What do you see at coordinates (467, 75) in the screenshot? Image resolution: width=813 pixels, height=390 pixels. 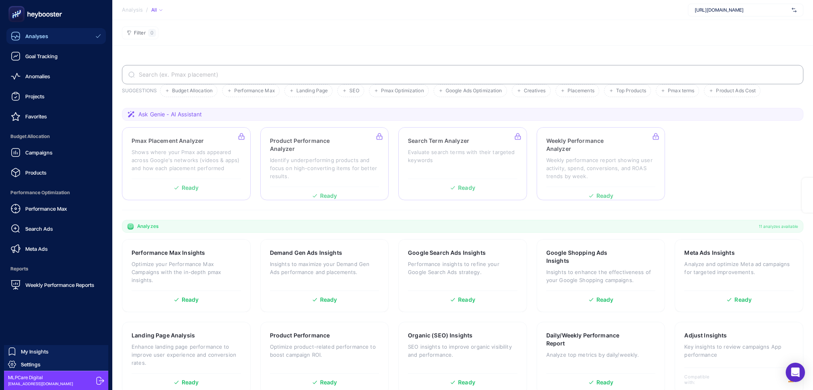 I see `input: Search` at bounding box center [467, 75].